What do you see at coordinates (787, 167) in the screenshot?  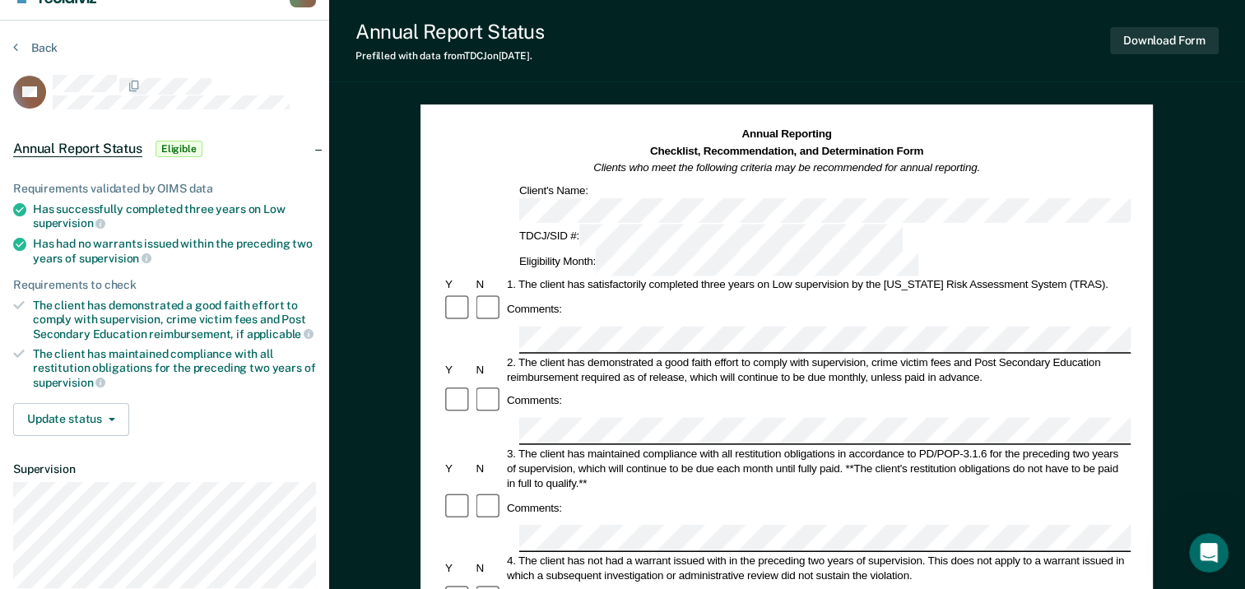 I see `em: Clients who meet the following criteria may be recommended for annual reporting.` at bounding box center [787, 167].